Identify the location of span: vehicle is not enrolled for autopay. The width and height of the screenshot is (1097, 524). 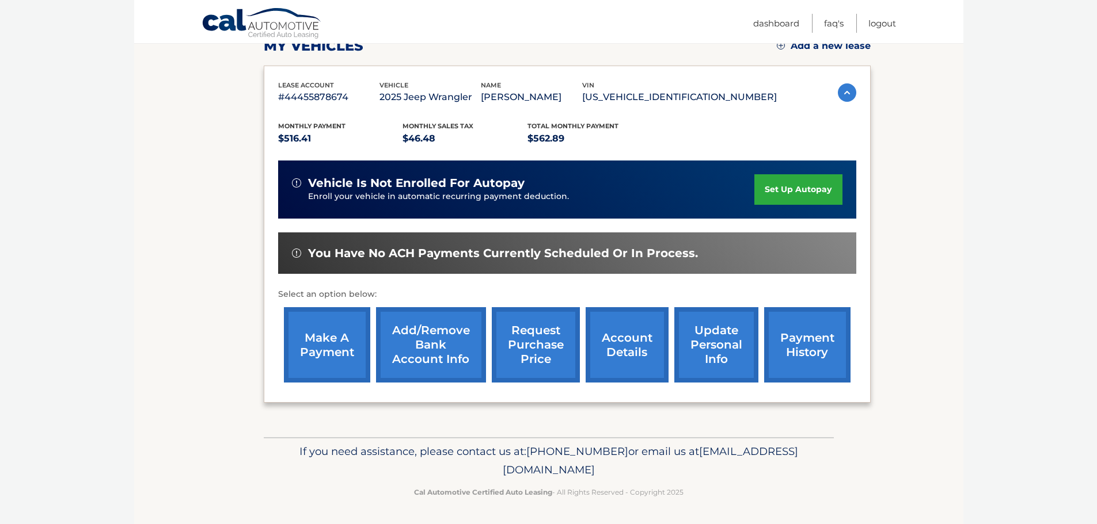
(416, 183).